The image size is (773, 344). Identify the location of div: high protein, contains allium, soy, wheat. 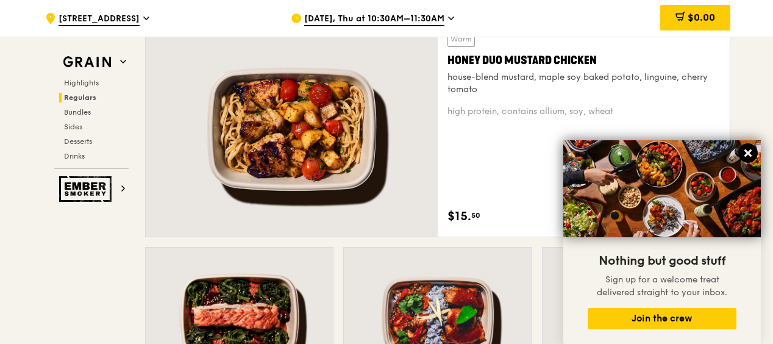
(583, 112).